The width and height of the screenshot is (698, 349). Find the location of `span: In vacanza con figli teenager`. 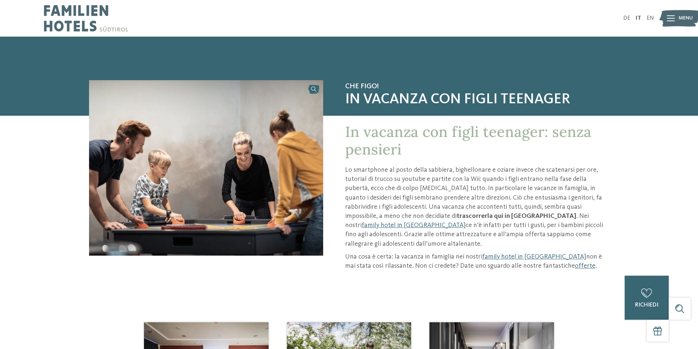

span: In vacanza con figli teenager is located at coordinates (477, 100).